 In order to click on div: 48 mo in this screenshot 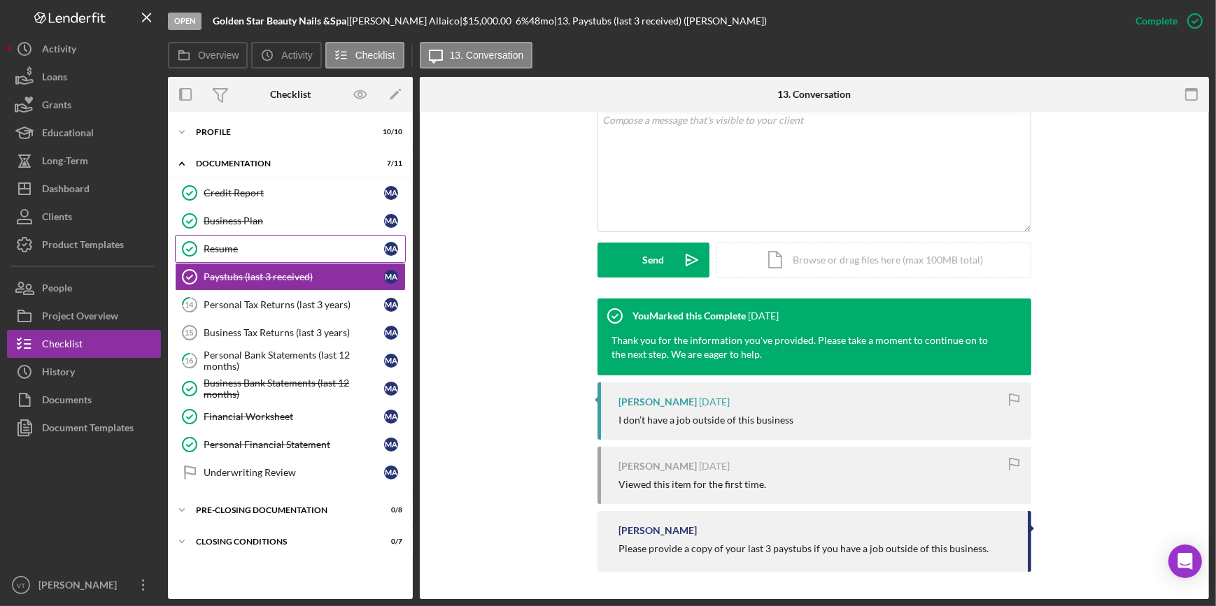, I will do `click(541, 21)`.